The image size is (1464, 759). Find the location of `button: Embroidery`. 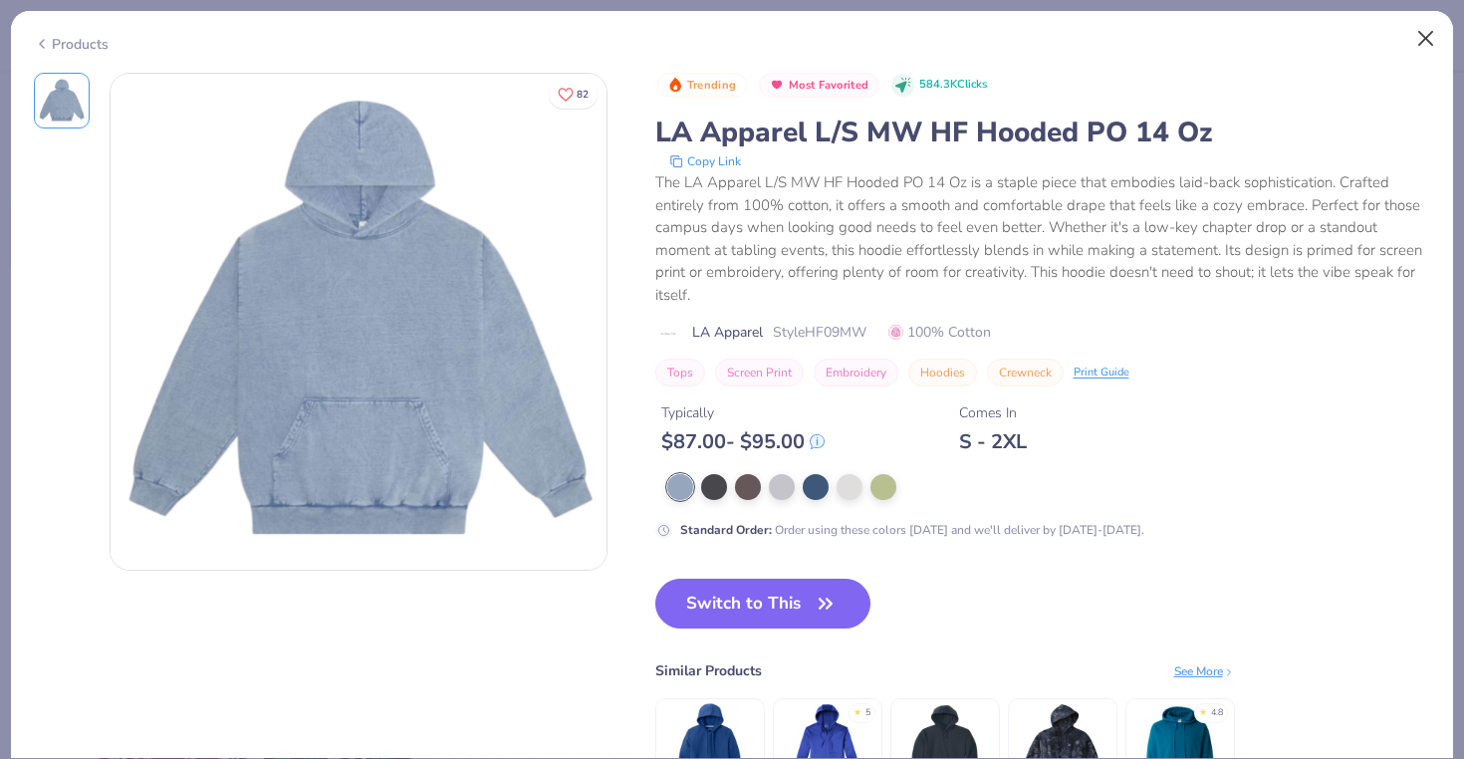

button: Embroidery is located at coordinates (855, 372).